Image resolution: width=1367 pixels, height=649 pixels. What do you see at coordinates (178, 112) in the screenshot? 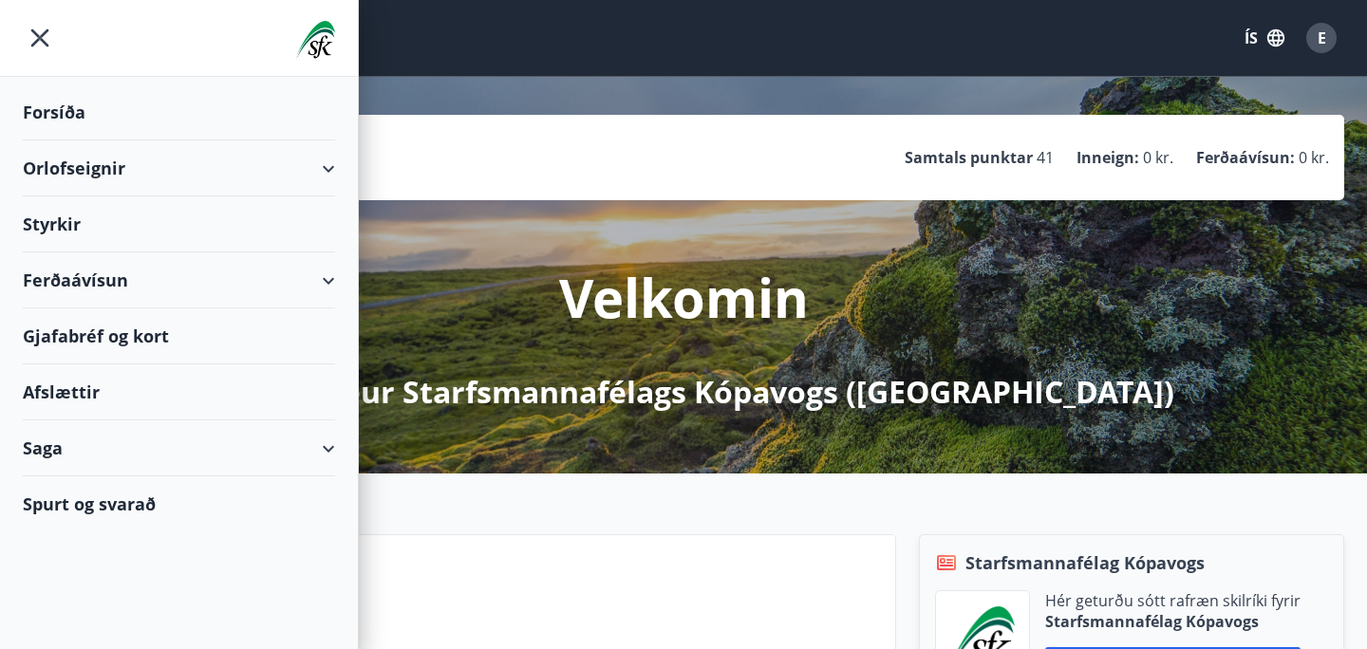
I see `div: Forsíða` at bounding box center [178, 112].